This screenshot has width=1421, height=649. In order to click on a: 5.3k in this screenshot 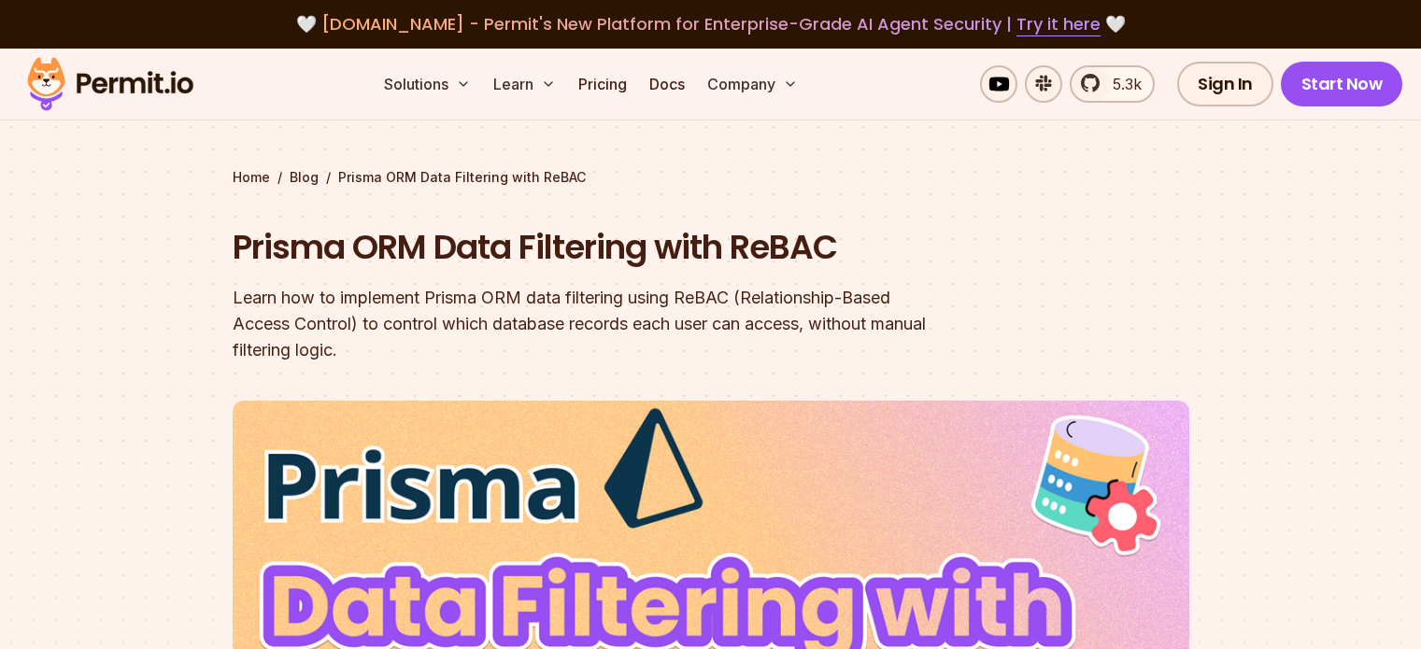, I will do `click(1112, 84)`.